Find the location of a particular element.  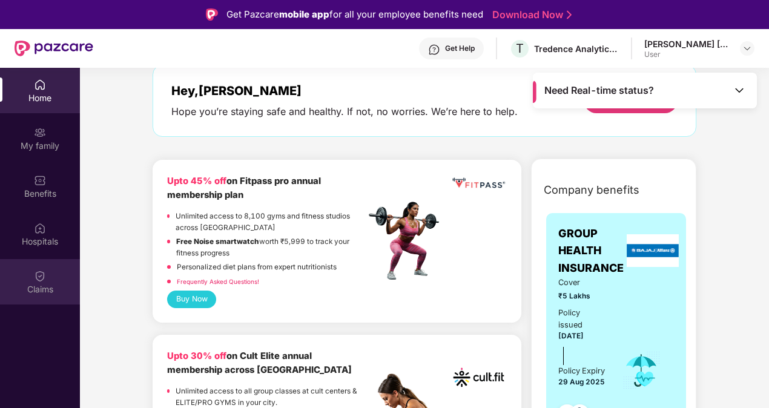

img: svg+xml;base64,PHN2ZyBpZD0iQ2xhaW0iIHhtbG5zPSJodHRwOi8vd3d3LnczLm9yZy8yMDAwL3N2ZyIgd2lkdGg9IjIwIi... is located at coordinates (40, 276).